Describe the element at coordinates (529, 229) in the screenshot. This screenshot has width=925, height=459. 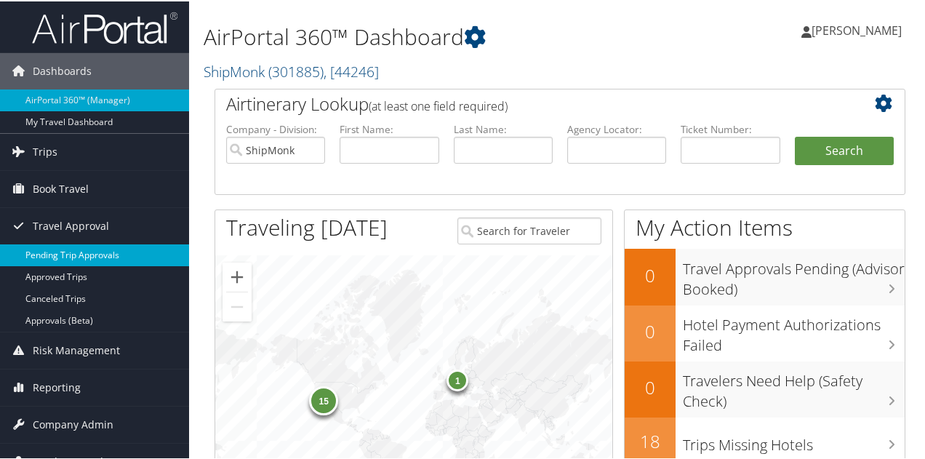
I see `input: Search for Traveler` at that location.